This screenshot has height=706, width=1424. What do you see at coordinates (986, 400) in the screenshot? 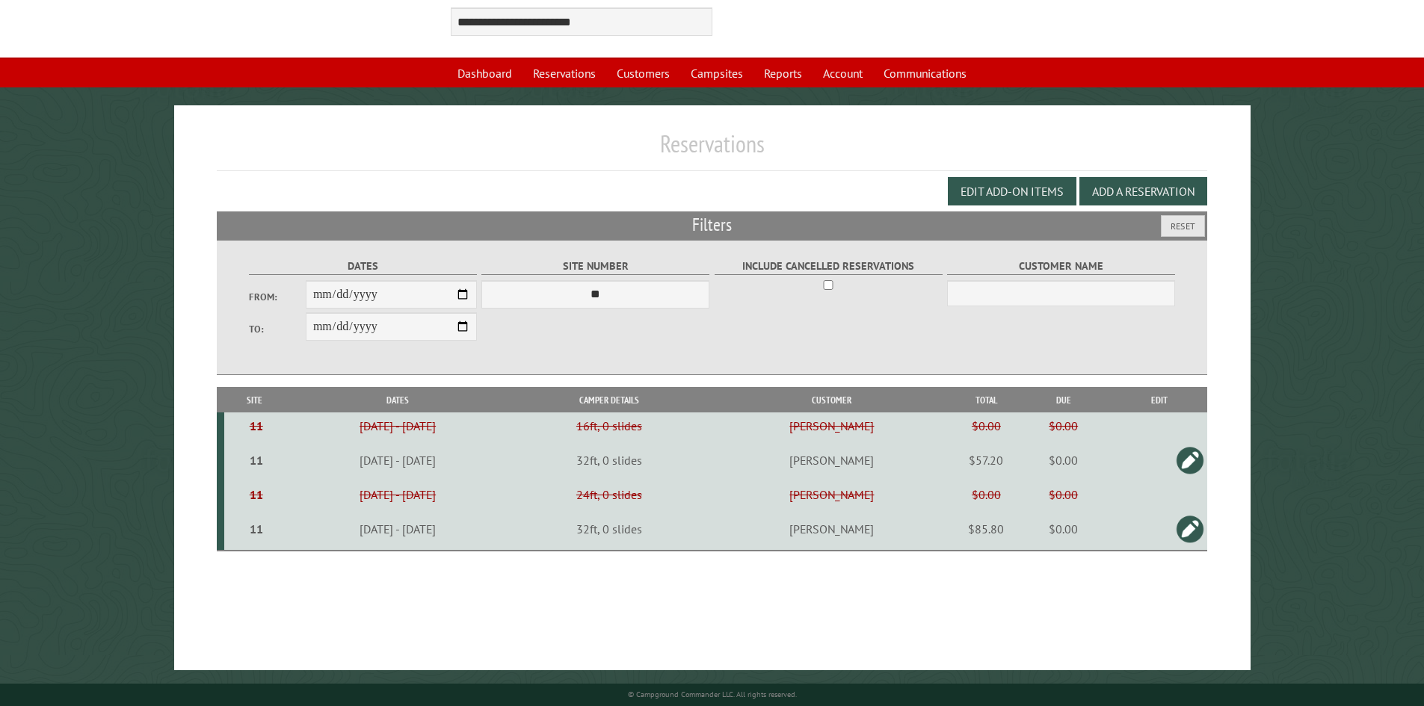
I see `th: Total` at bounding box center [986, 400].